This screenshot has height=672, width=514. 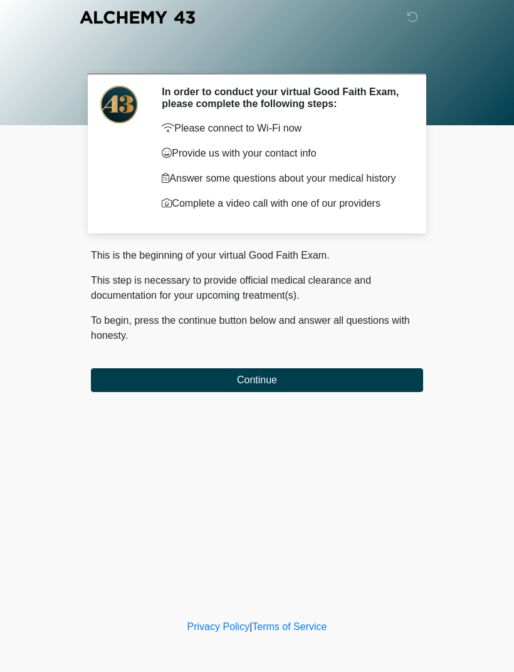 What do you see at coordinates (257, 328) in the screenshot?
I see `p: To begin, press the continue button below and answer all questions with honesty.` at bounding box center [257, 328].